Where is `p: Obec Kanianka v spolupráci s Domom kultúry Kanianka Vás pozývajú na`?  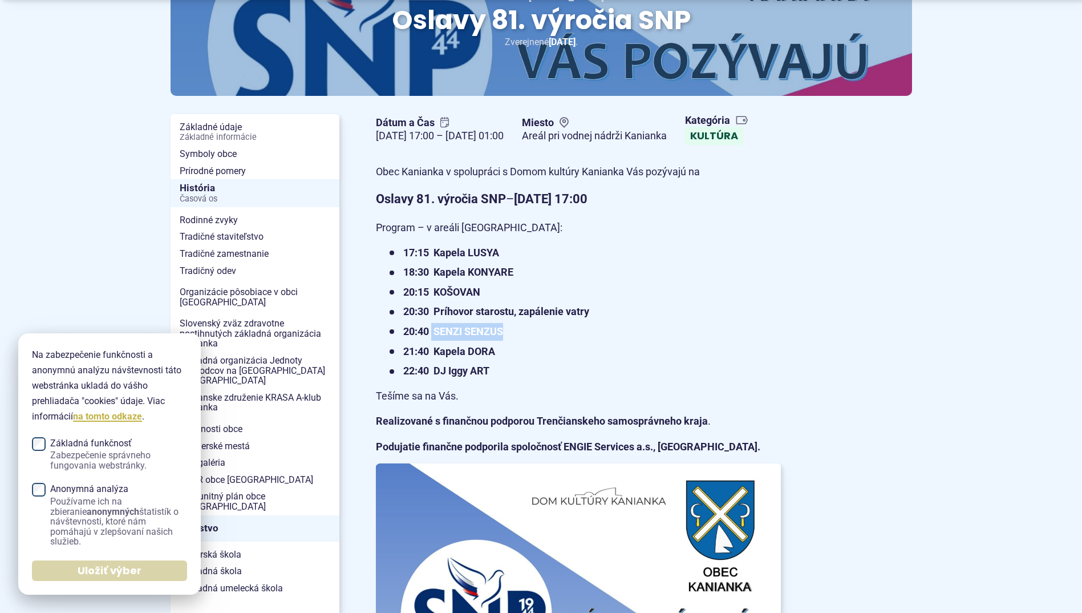 p: Obec Kanianka v spolupráci s Domom kultúry Kanianka Vás pozývajú na is located at coordinates (579, 172).